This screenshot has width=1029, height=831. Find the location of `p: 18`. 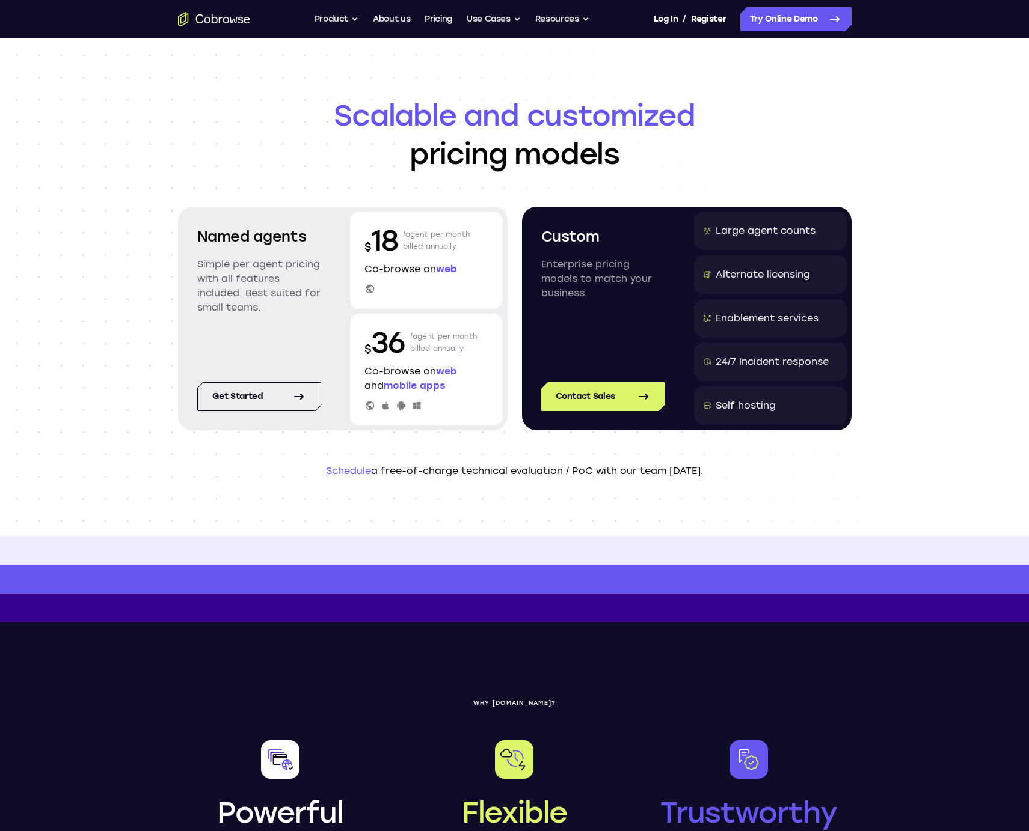

p: 18 is located at coordinates (381, 240).